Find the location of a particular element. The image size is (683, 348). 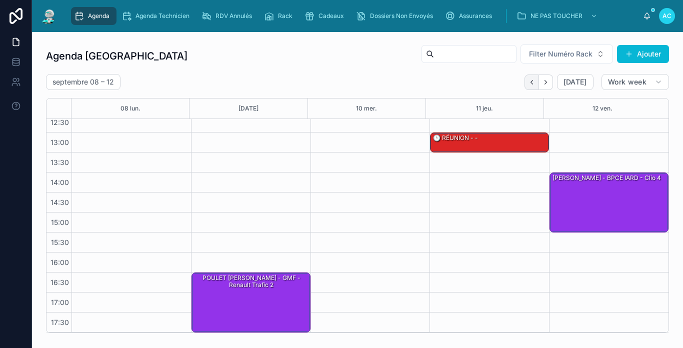

button: Work week is located at coordinates (635, 82).